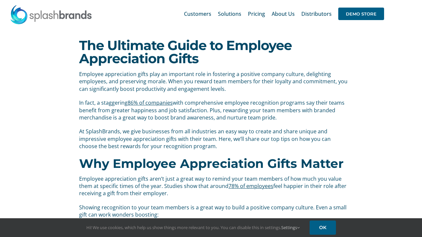 The height and width of the screenshot is (237, 422). Describe the element at coordinates (361, 14) in the screenshot. I see `span: DEMO STORE` at that location.